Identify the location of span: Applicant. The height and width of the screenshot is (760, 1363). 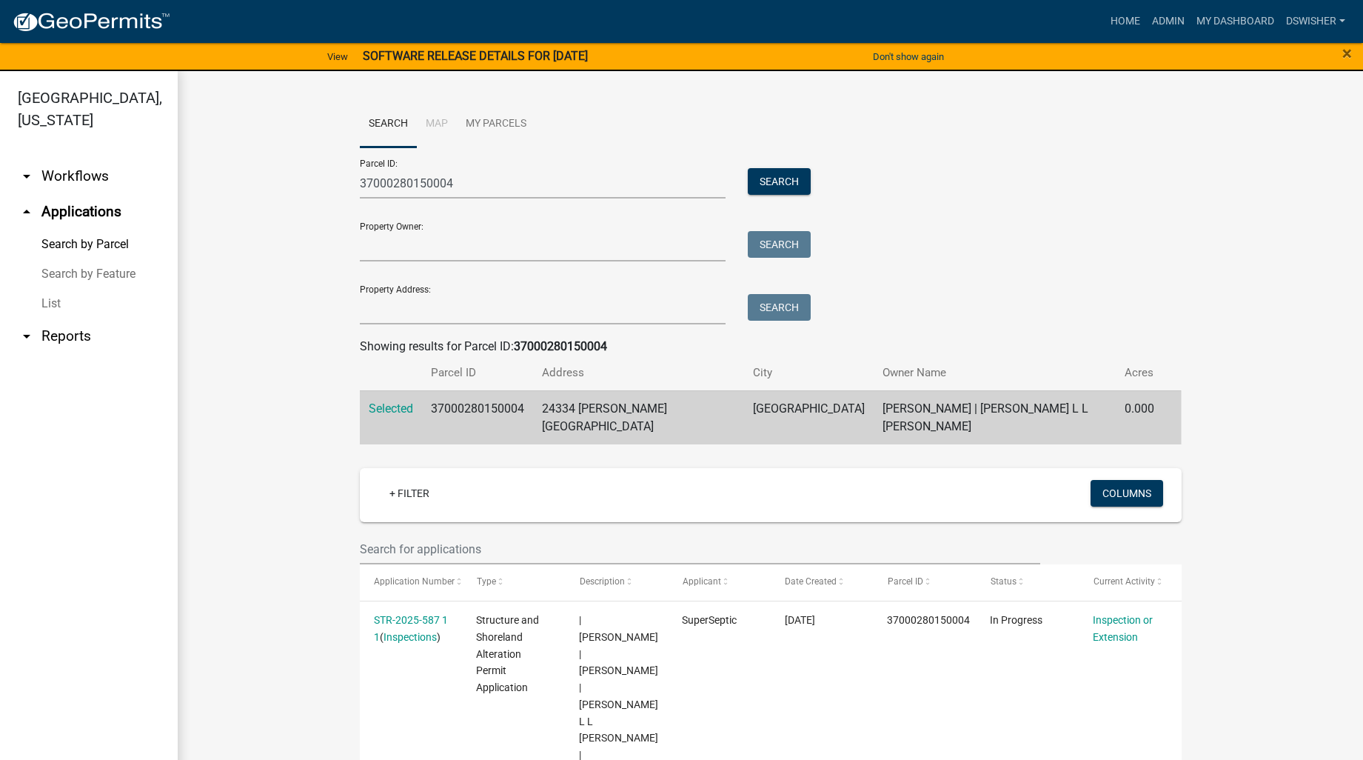
(701, 581).